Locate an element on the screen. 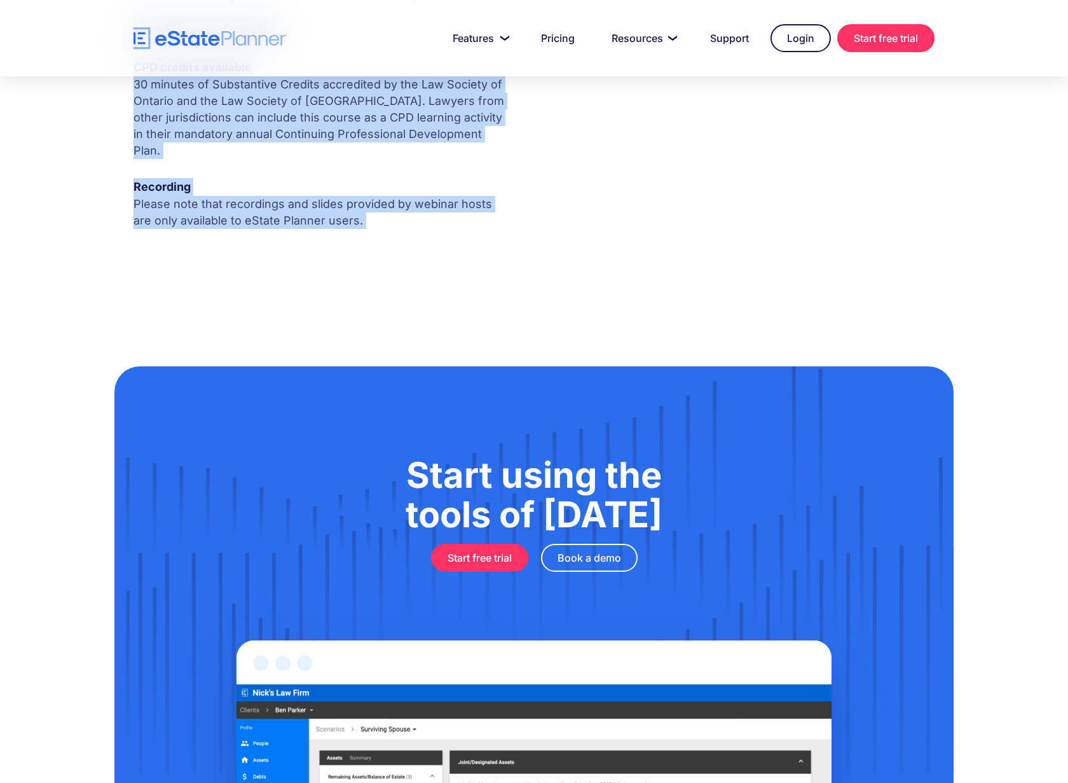 Image resolution: width=1068 pixels, height=783 pixels. a: Support is located at coordinates (729, 38).